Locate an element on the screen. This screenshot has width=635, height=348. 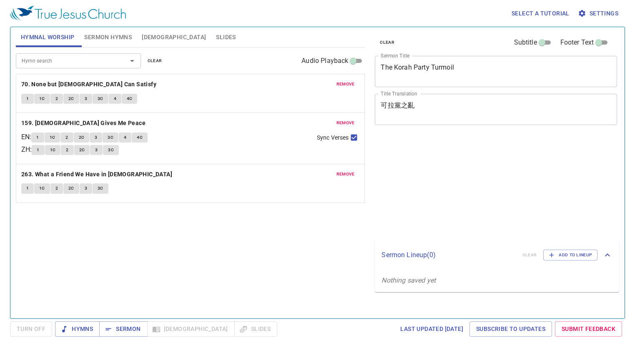
span: Sync Verses is located at coordinates (333, 138).